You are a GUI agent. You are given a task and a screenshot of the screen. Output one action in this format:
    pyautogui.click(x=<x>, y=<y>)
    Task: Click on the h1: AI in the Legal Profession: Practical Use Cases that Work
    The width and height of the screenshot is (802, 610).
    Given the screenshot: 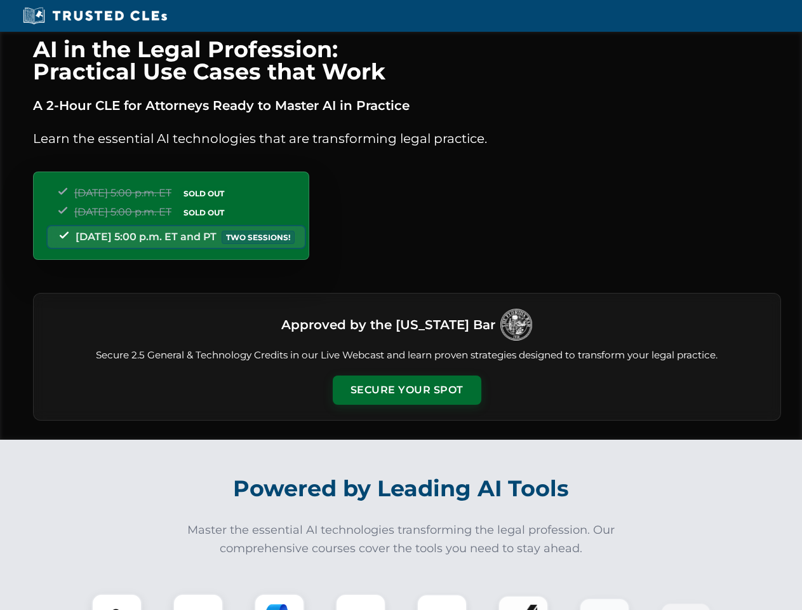 What is the action you would take?
    pyautogui.click(x=407, y=60)
    